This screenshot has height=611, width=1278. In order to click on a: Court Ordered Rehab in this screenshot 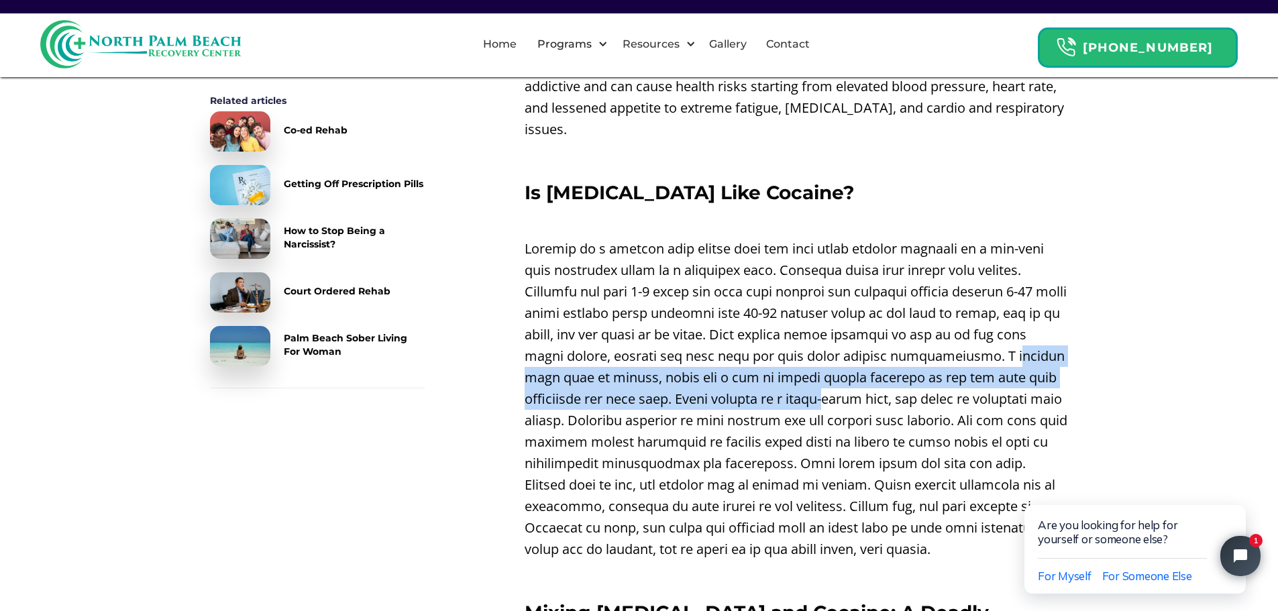, I will do `click(317, 292)`.